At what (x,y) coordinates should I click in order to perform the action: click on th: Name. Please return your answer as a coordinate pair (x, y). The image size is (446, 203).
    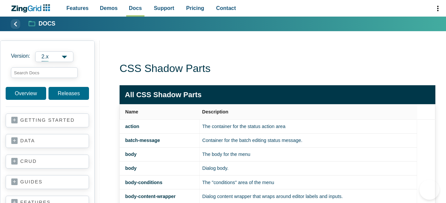
    Looking at the image, I should click on (160, 112).